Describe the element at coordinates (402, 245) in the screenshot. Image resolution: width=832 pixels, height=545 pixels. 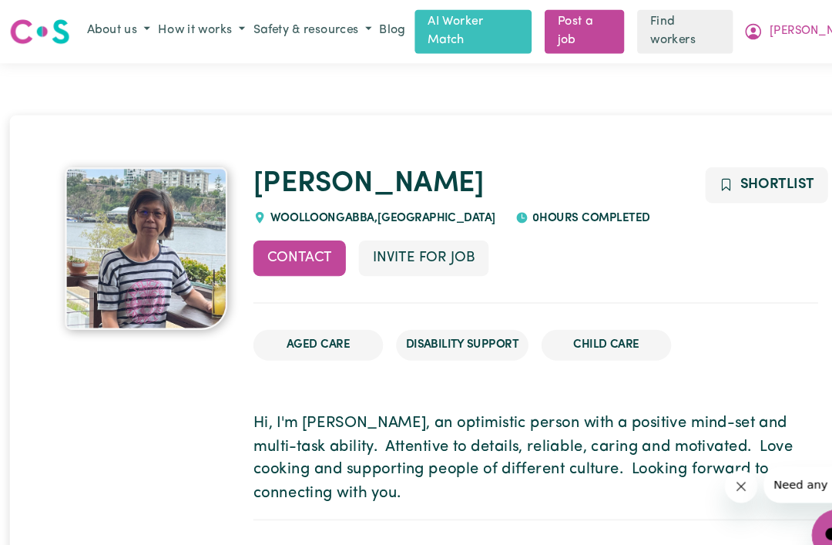
I see `button: Invite for Job` at that location.